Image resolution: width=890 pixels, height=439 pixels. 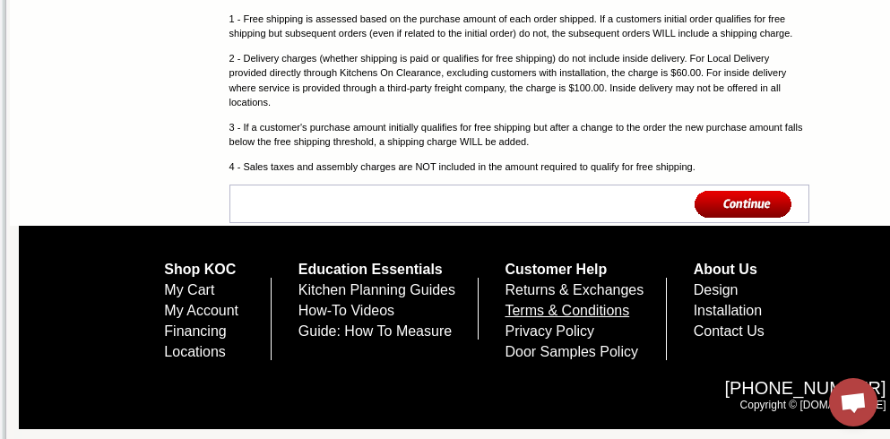 What do you see at coordinates (370, 269) in the screenshot?
I see `a: Education Essentials` at bounding box center [370, 269].